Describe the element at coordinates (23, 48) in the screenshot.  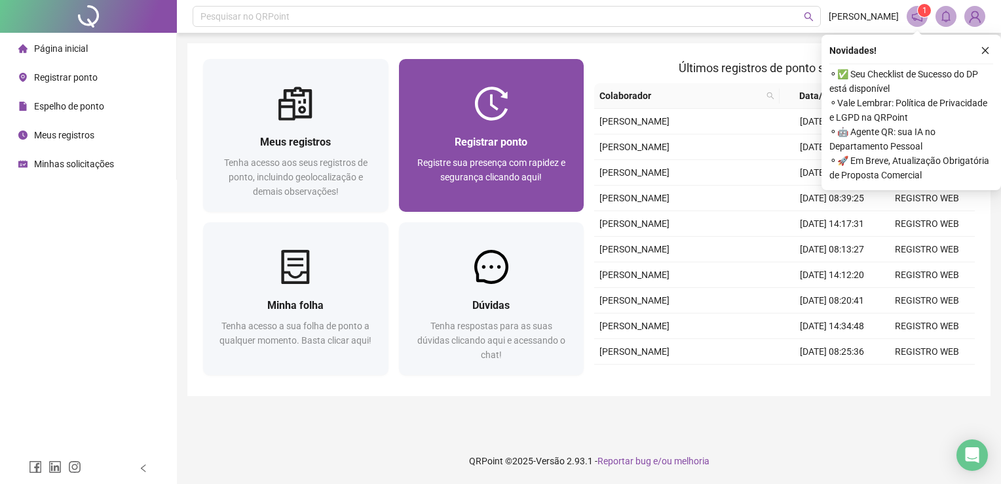
I see `span: home` at that location.